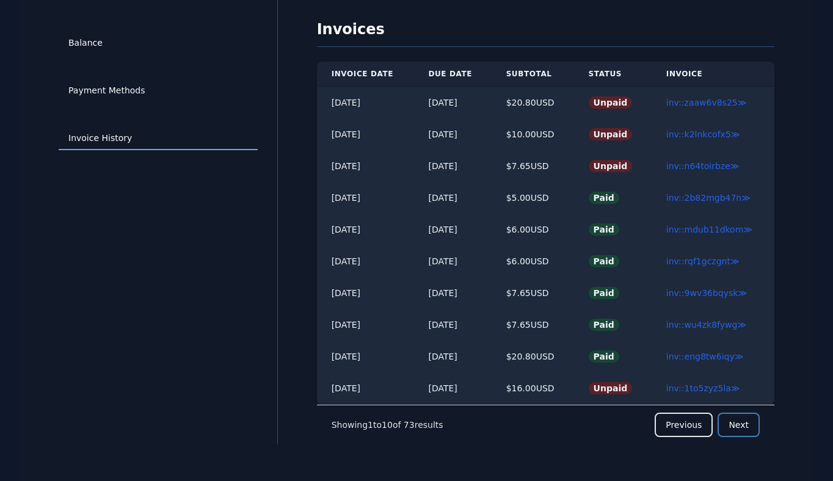 The width and height of the screenshot is (833, 481). What do you see at coordinates (739, 425) in the screenshot?
I see `button: Next` at bounding box center [739, 425].